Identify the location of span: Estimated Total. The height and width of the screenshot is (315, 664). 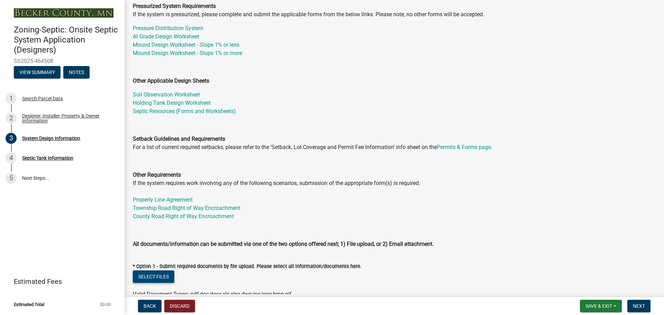
(29, 304).